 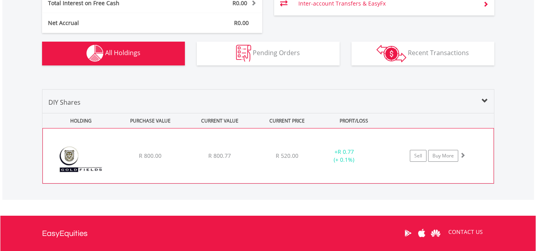 I want to click on a: Google Play, so click(x=408, y=233).